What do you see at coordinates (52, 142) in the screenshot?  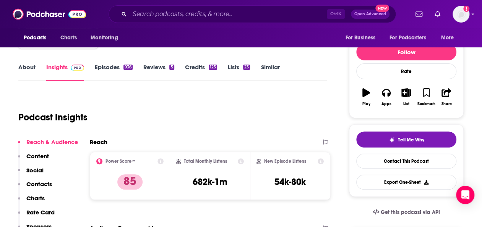 I see `p: Reach & Audience` at bounding box center [52, 142].